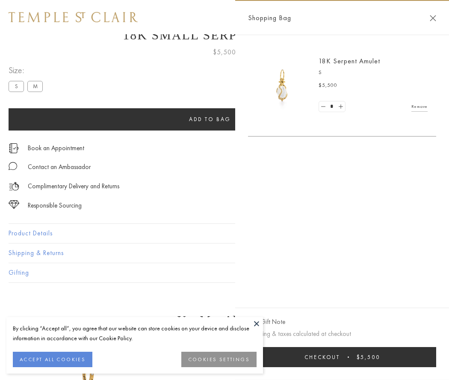 This screenshot has width=449, height=380. I want to click on button: Product Details, so click(225, 233).